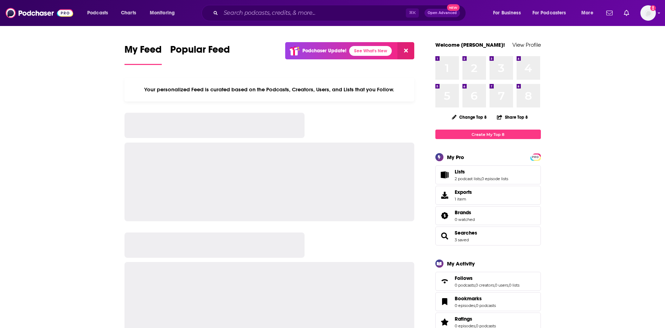 This screenshot has height=328, width=665. I want to click on span: Ratings, so click(463, 319).